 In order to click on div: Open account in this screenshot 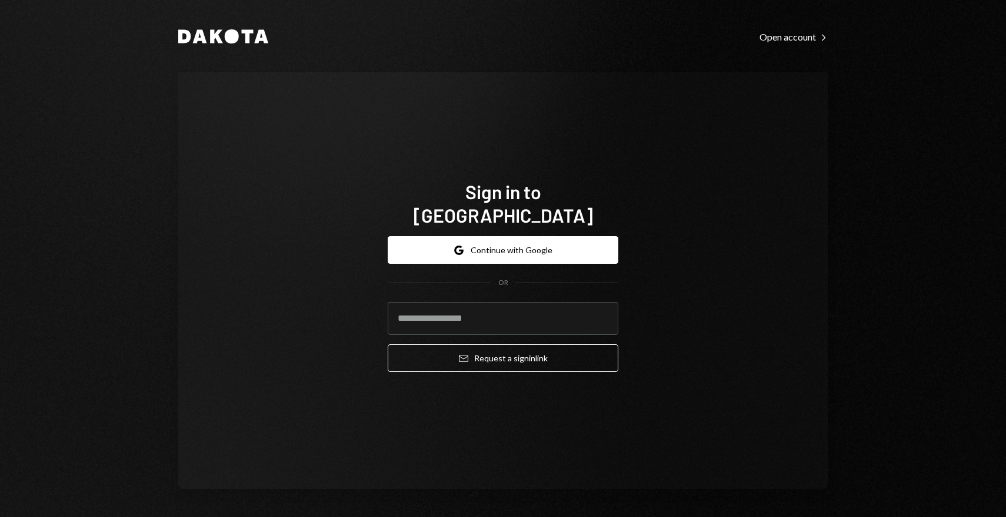, I will do `click(793, 37)`.